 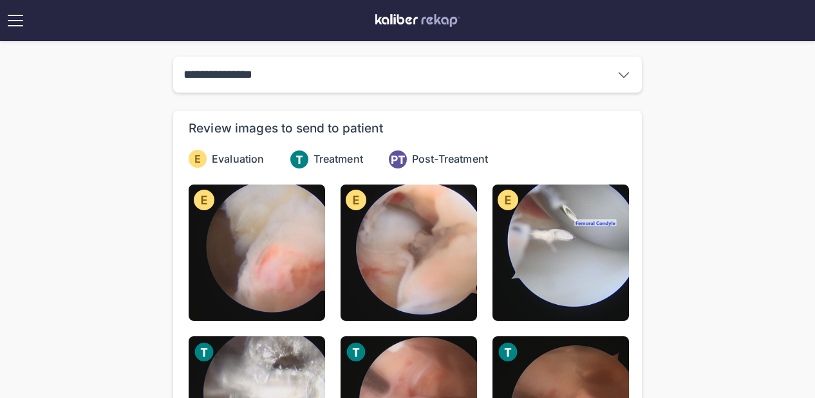 What do you see at coordinates (257, 253) in the screenshot?
I see `img: Still0001.jpg` at bounding box center [257, 253].